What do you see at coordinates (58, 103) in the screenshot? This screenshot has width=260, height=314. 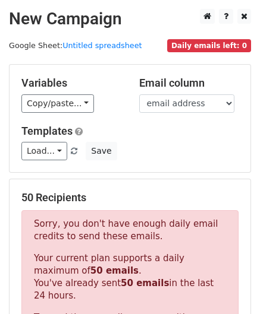 I see `a: Copy/paste...` at bounding box center [58, 103].